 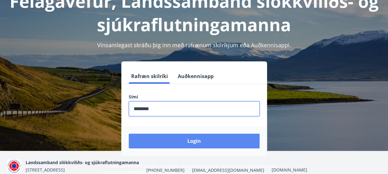 What do you see at coordinates (82, 163) in the screenshot?
I see `span: Landssamband slökkviliðs- og sjúkraflutningamanna` at bounding box center [82, 163].